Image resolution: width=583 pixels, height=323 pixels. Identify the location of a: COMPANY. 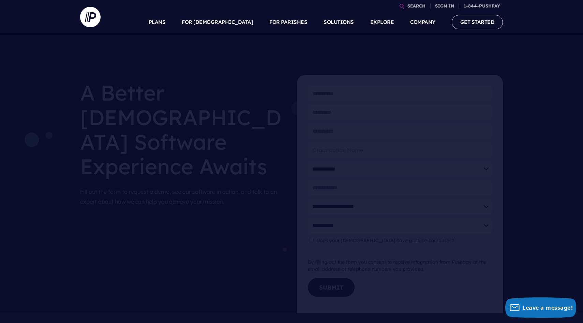
(423, 22).